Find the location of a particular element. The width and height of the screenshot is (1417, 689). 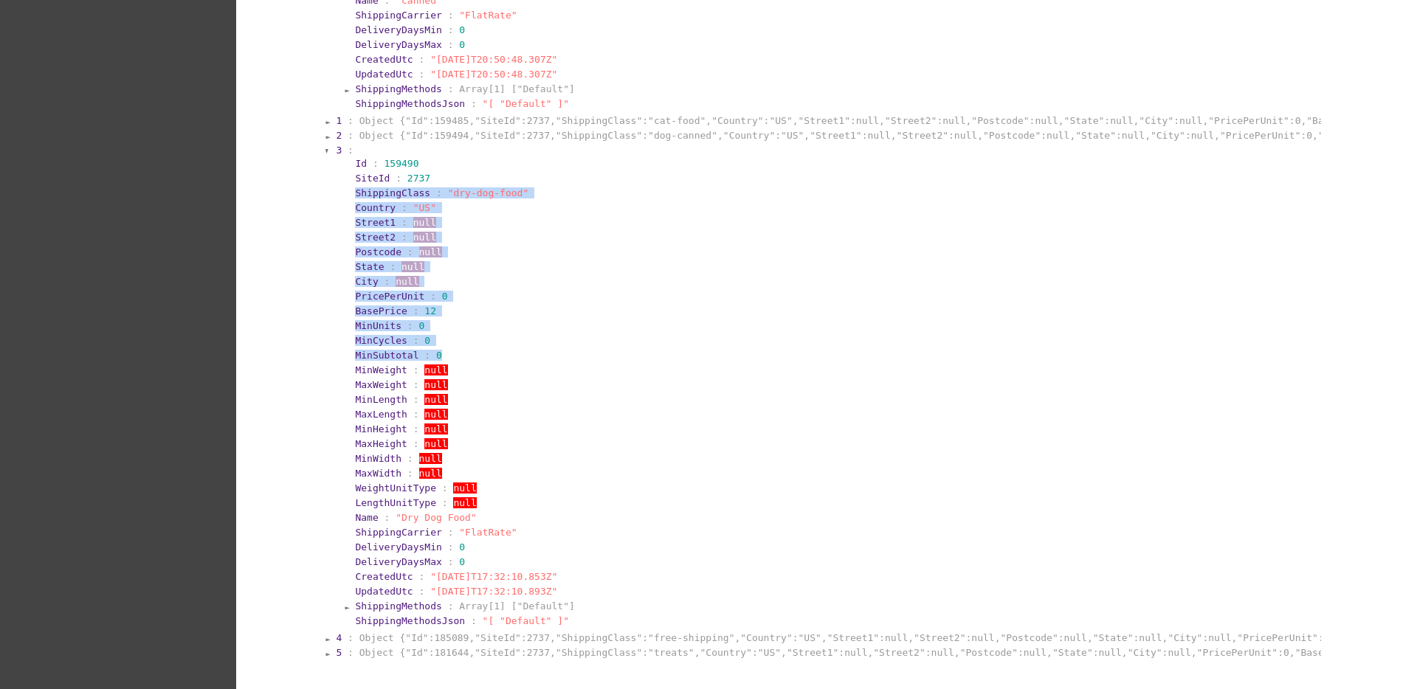

span: City is located at coordinates (366, 281).